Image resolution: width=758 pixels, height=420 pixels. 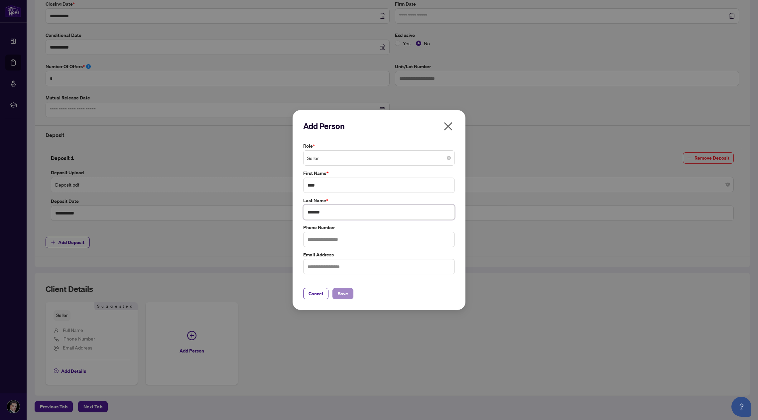 I want to click on label: Email Address, so click(x=379, y=255).